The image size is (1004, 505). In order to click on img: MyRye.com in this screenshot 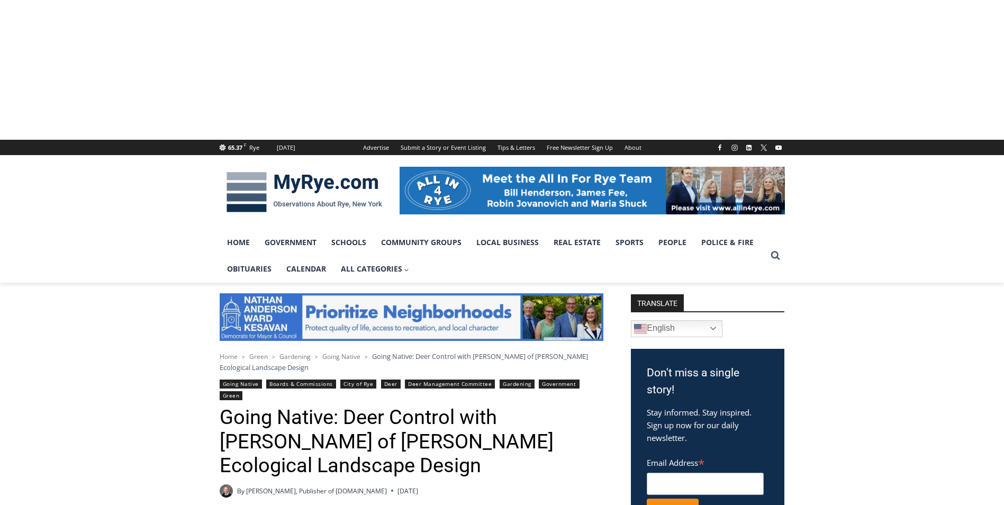, I will do `click(304, 192)`.